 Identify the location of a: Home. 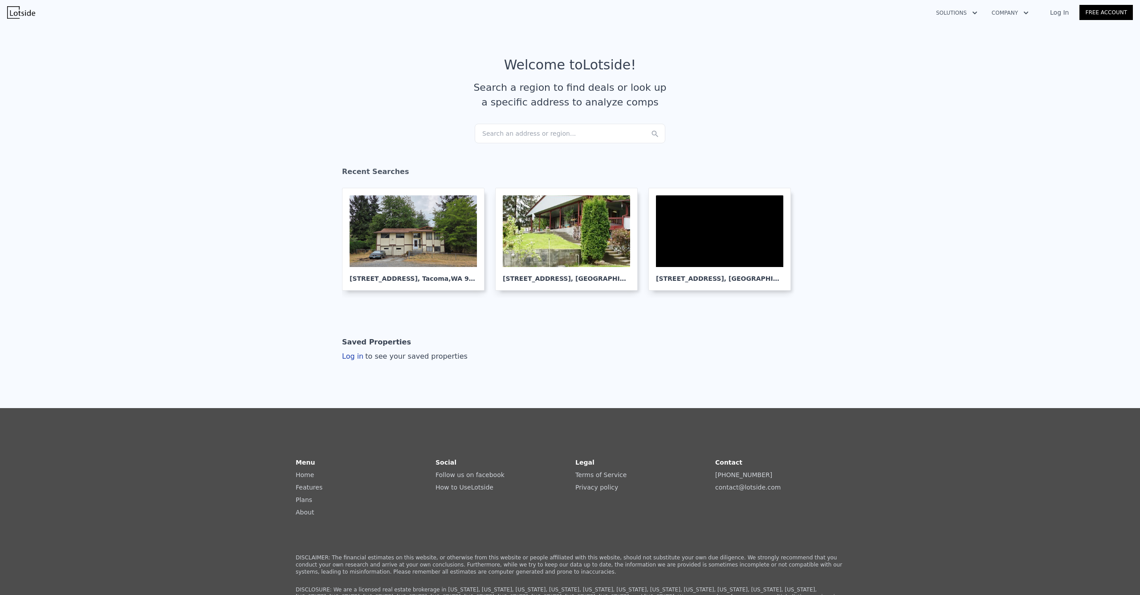
(305, 475).